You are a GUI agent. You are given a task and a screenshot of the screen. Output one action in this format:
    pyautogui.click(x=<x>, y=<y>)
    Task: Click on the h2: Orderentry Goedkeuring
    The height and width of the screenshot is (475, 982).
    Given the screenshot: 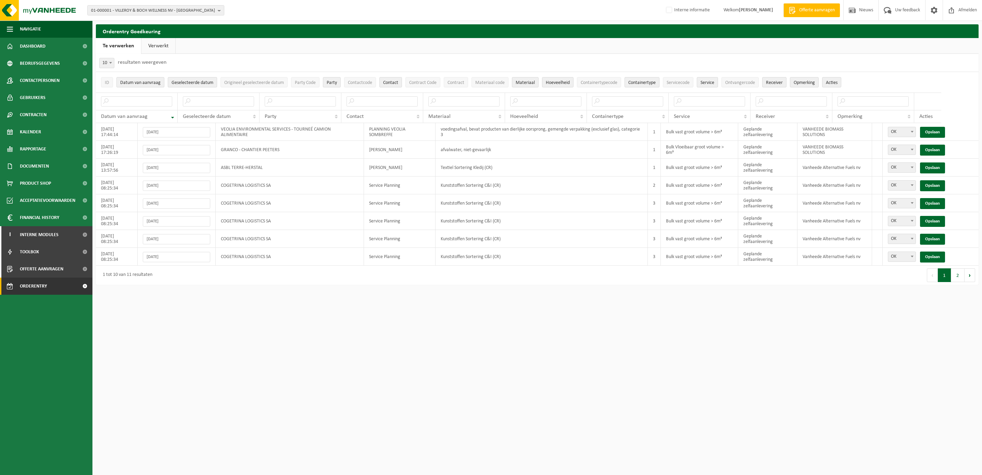 What is the action you would take?
    pyautogui.click(x=537, y=31)
    